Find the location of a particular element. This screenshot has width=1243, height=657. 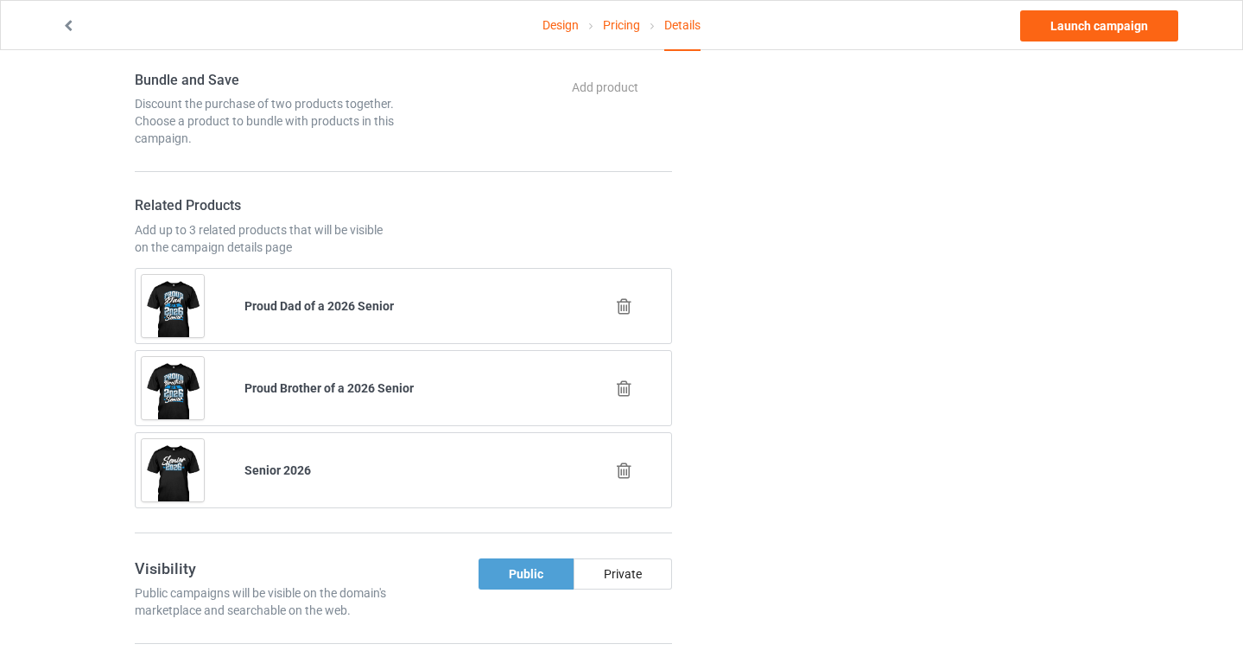

a: Design is located at coordinates (561, 25).